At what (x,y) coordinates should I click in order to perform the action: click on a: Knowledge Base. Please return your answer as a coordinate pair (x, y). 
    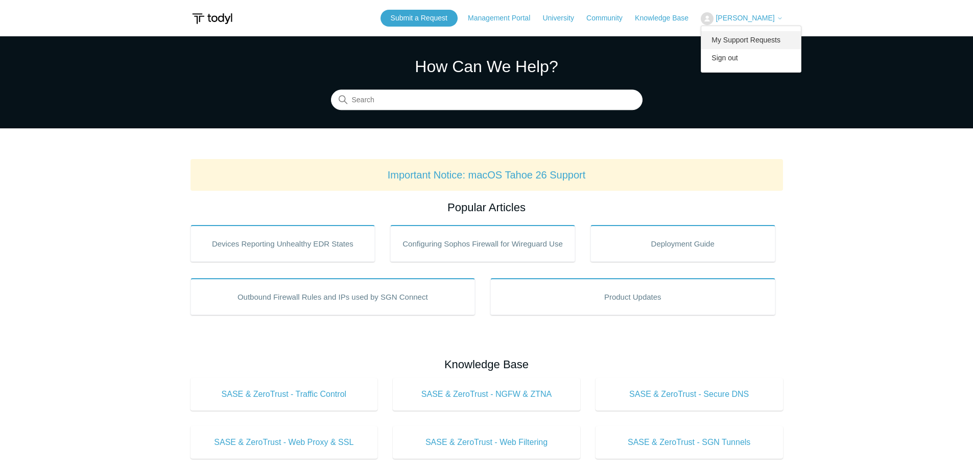
    Looking at the image, I should click on (667, 18).